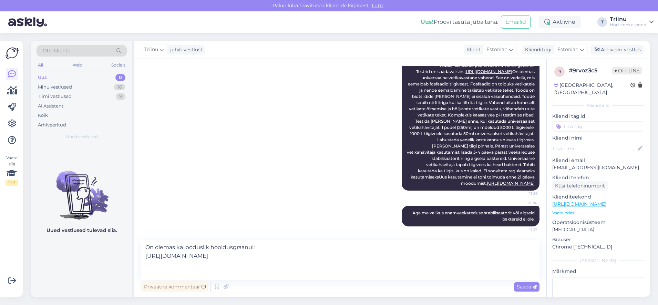 Image resolution: width=658 pixels, height=305 pixels. I want to click on div: Arhiveeritud, so click(52, 125).